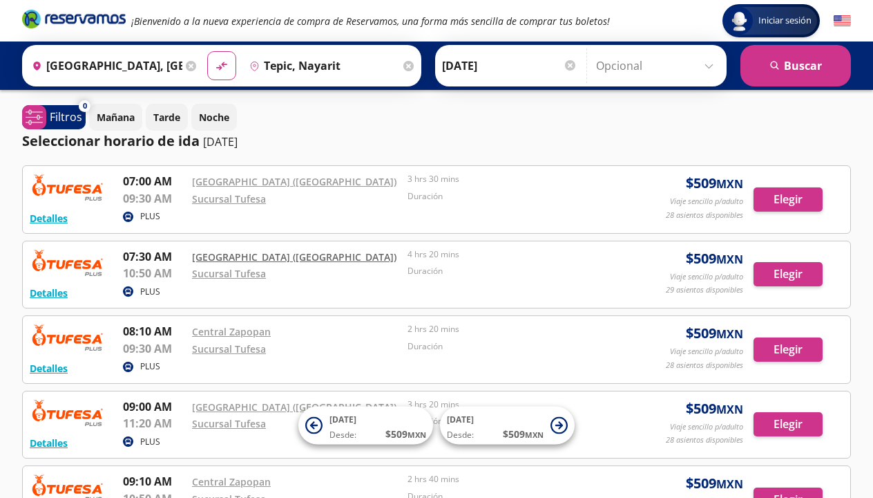 The image size is (873, 498). I want to click on button: Mañana, so click(115, 117).